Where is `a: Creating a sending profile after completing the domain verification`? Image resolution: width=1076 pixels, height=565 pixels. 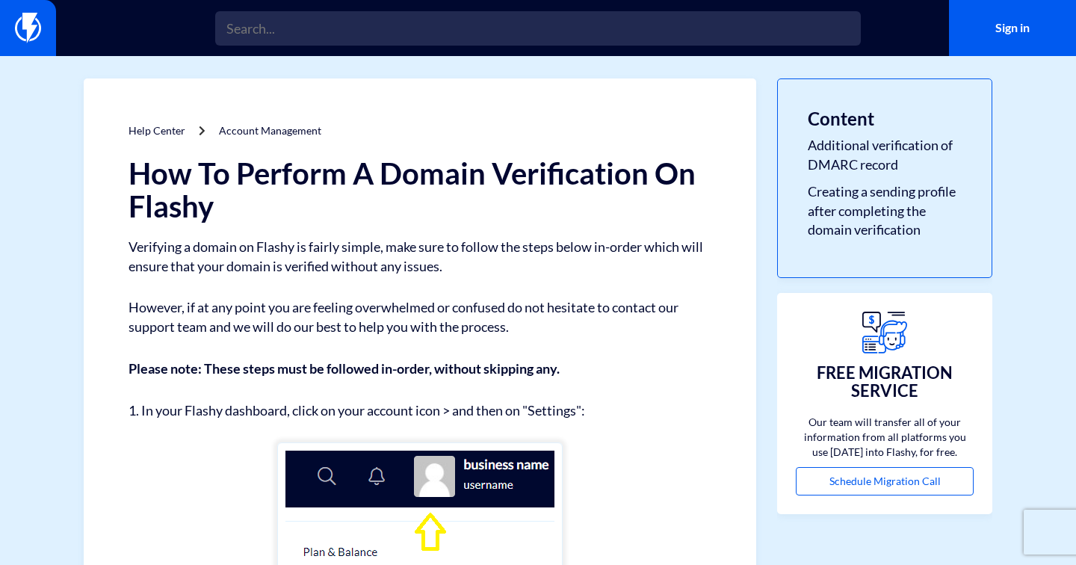 a: Creating a sending profile after completing the domain verification is located at coordinates (885, 211).